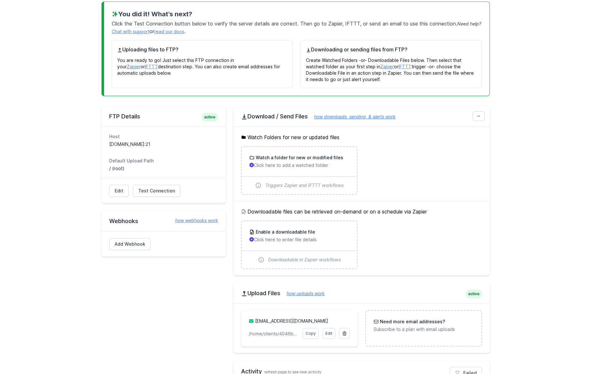 The height and width of the screenshot is (374, 591). Describe the element at coordinates (131, 31) in the screenshot. I see `a: Chat with support` at that location.